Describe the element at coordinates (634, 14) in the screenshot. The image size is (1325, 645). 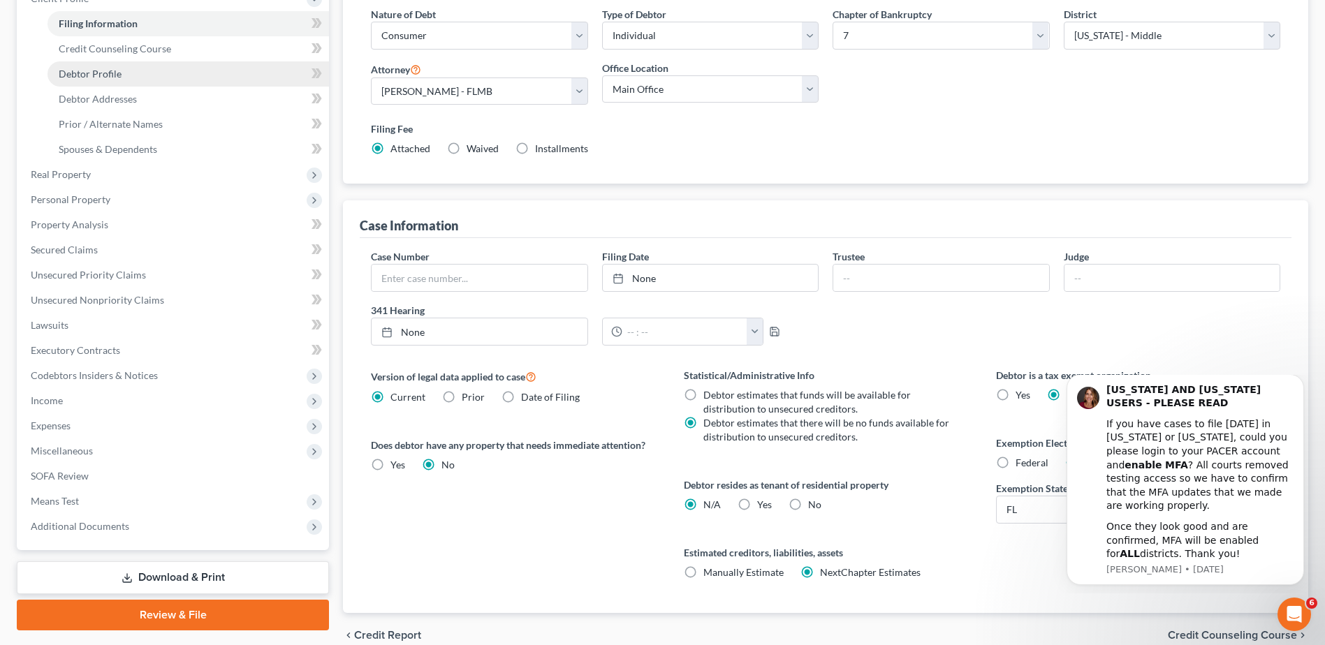
I see `label: Type of Debtor` at that location.